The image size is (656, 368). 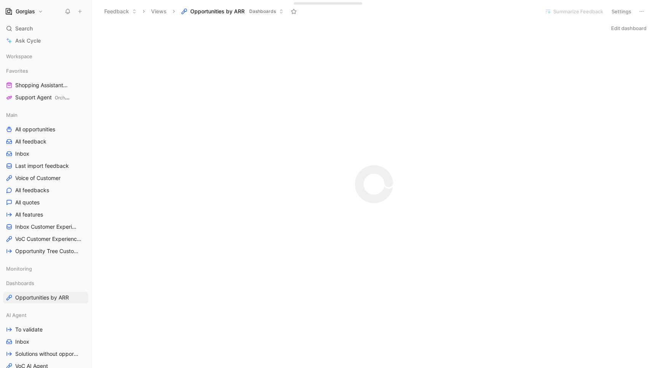 I want to click on span: All feedback, so click(x=31, y=142).